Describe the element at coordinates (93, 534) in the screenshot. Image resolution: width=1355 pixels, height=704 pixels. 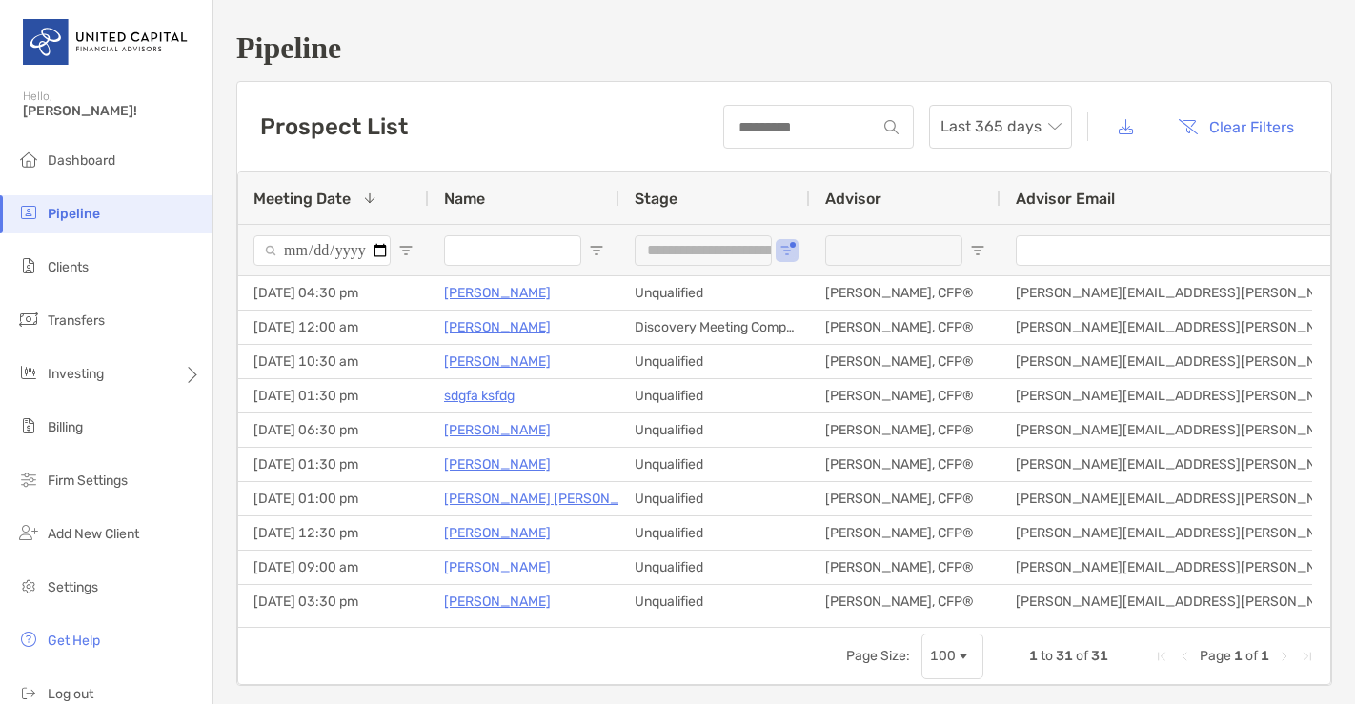
I see `span: Add New Client` at that location.